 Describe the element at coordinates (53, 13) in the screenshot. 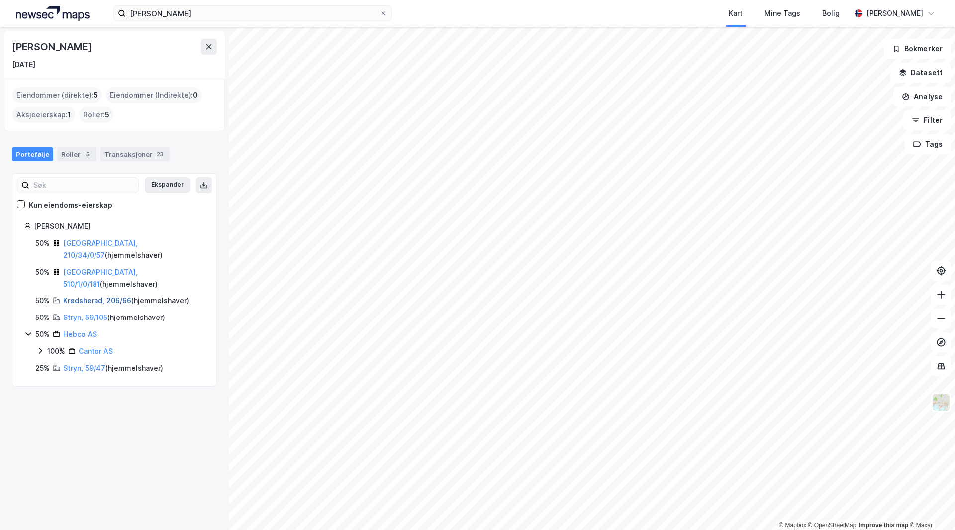

I see `img: logo.a4113a55bc3d86da70a041830d287a7e.svg` at that location.